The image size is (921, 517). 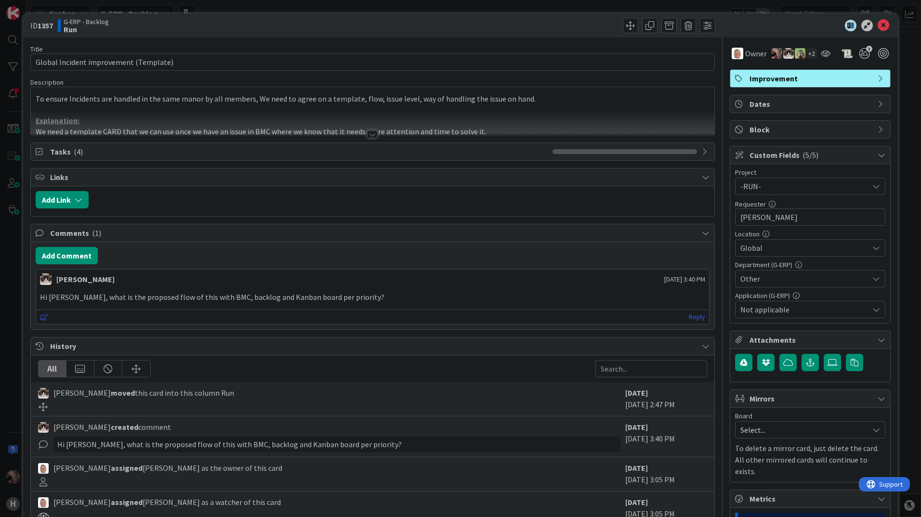 I want to click on label: Requester, so click(x=751, y=204).